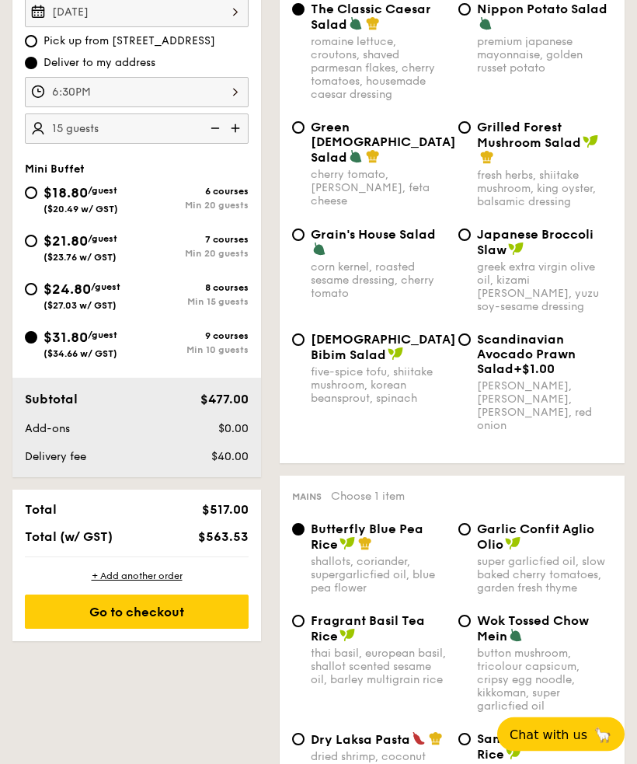 Image resolution: width=637 pixels, height=764 pixels. I want to click on span: +$1.00, so click(534, 369).